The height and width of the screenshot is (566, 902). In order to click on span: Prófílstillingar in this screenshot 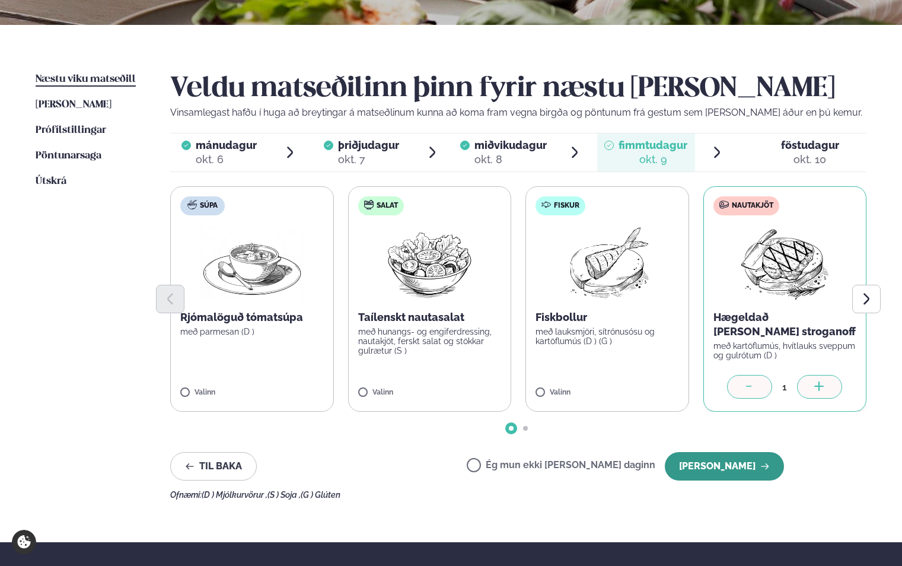, I will do `click(71, 130)`.